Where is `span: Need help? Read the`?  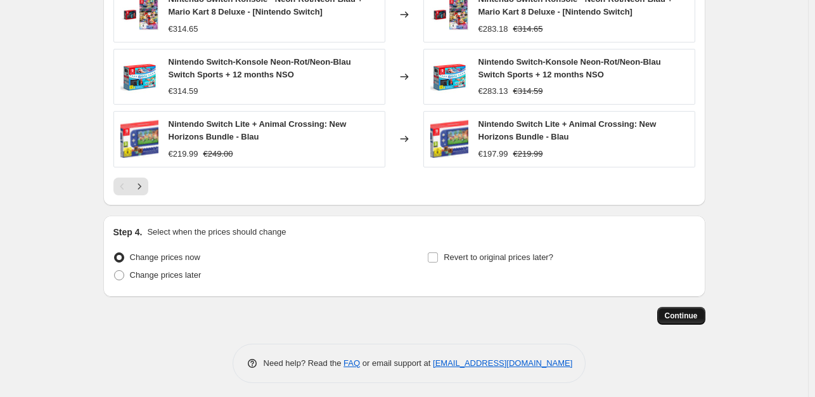
span: Need help? Read the is located at coordinates (304, 363).